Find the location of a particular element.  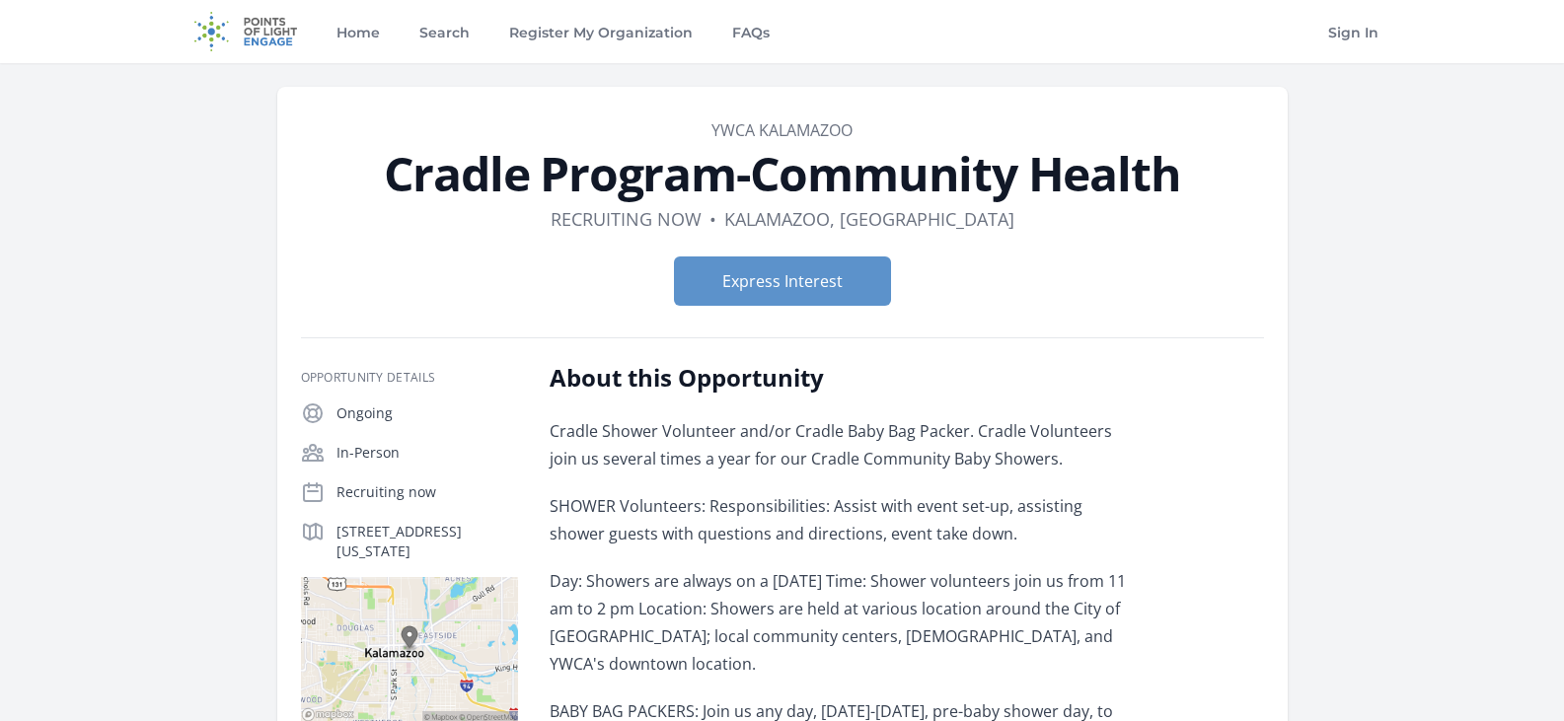

h3: Opportunity Details is located at coordinates (409, 378).